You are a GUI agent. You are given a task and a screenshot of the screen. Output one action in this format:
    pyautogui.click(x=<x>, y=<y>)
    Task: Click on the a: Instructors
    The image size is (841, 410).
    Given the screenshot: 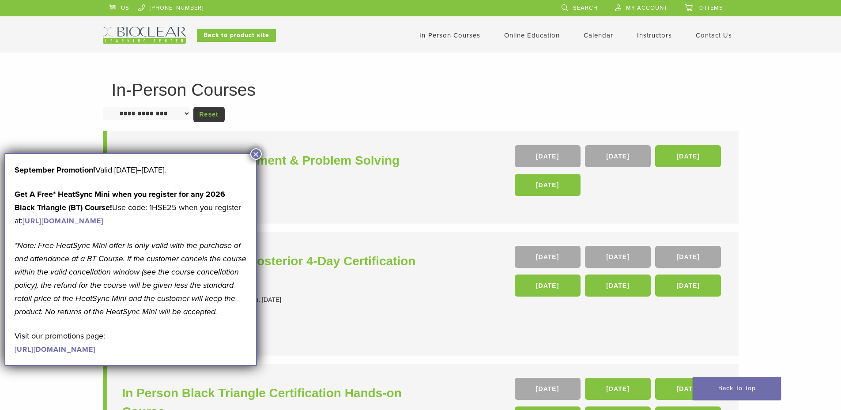 What is the action you would take?
    pyautogui.click(x=654, y=35)
    